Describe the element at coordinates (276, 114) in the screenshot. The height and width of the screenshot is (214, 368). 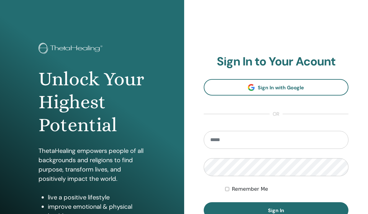
I see `span: or` at that location.